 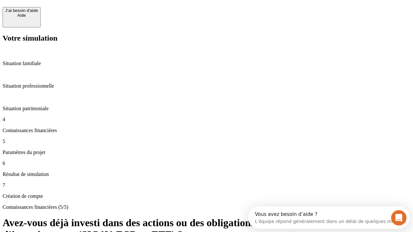 What do you see at coordinates (22, 17) in the screenshot?
I see `button: J’ai besoin d'aideAide` at bounding box center [22, 17].